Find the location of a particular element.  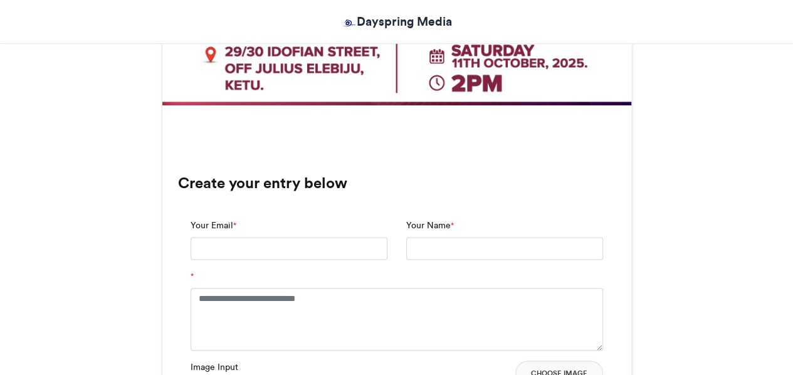

img: Ekklesia Robert is located at coordinates (349, 23).